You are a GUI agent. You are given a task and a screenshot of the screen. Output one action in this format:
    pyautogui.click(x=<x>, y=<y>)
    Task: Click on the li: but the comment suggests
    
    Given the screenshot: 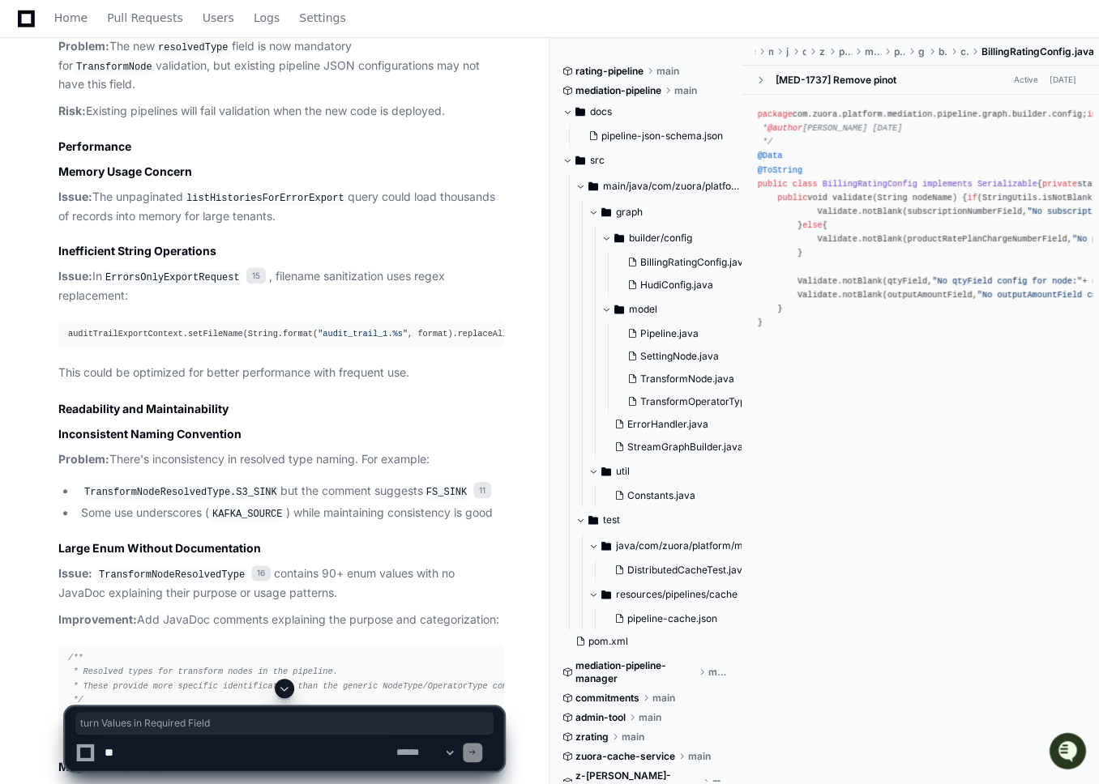 What is the action you would take?
    pyautogui.click(x=289, y=492)
    